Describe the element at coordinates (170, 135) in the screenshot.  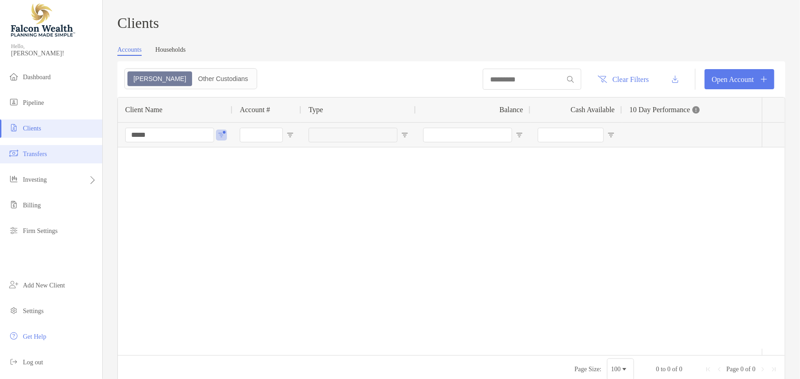
I see `input: Client Name Filter Input` at that location.